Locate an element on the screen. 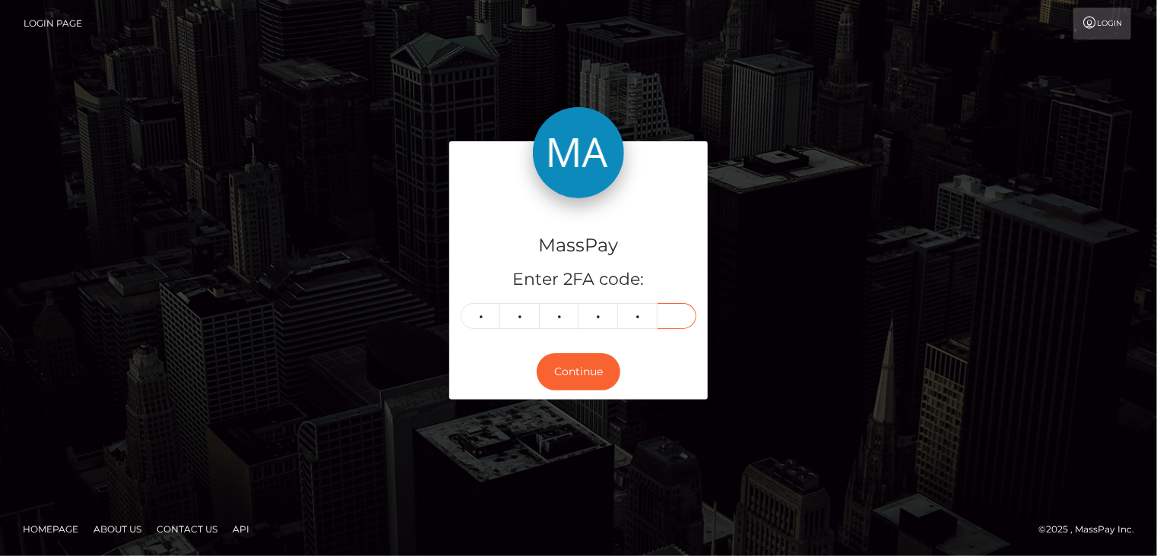  a: Login is located at coordinates (1102, 24).